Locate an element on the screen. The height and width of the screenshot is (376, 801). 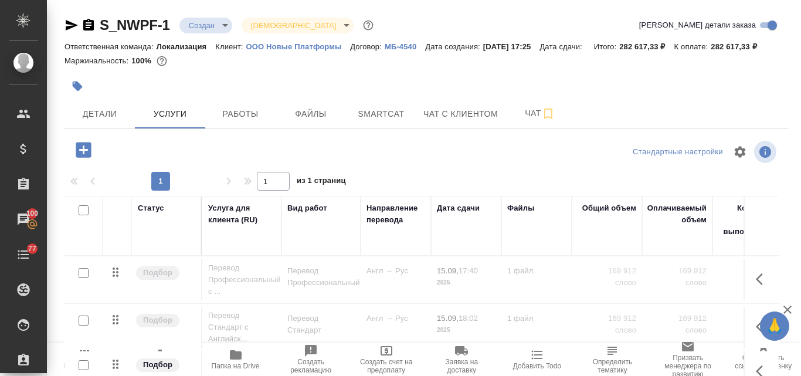
div: Дата сдачи is located at coordinates (458, 208).